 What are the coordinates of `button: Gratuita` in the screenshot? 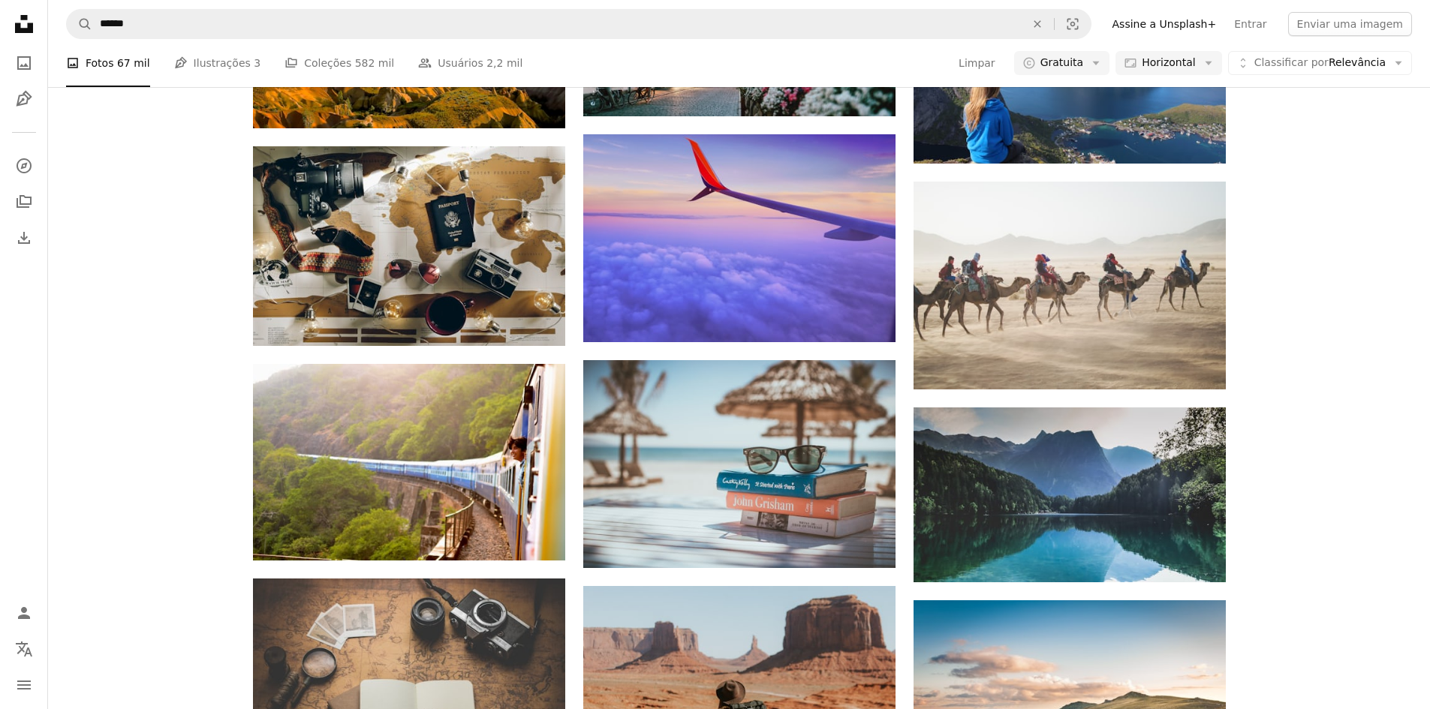 It's located at (1062, 63).